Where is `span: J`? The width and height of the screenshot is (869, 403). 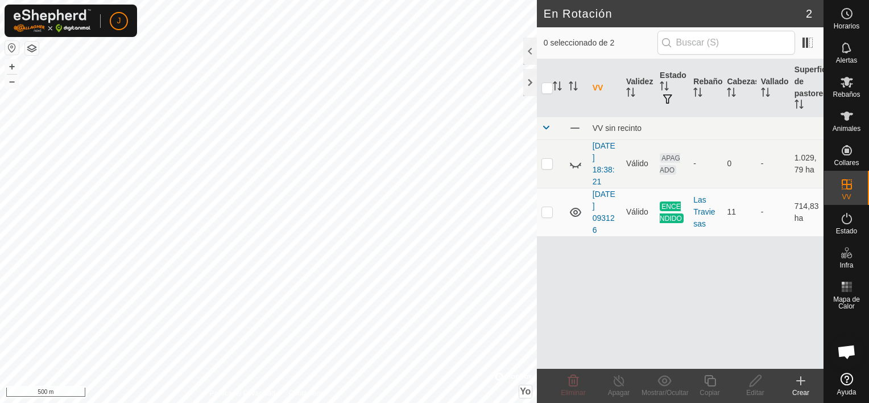
span: J is located at coordinates (119, 20).